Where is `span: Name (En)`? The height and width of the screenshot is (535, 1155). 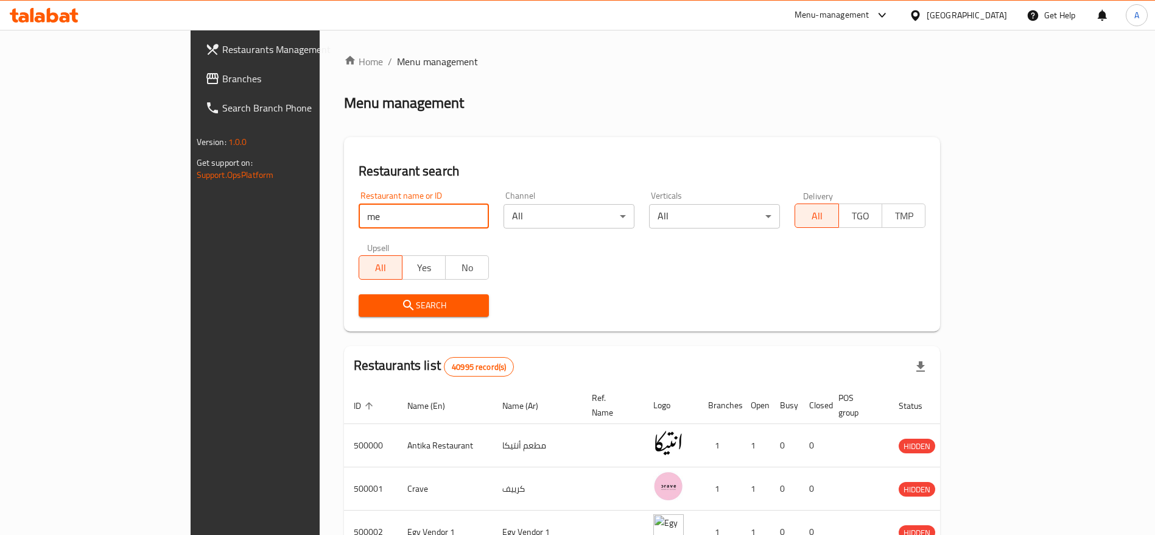 span: Name (En) is located at coordinates (434, 406).